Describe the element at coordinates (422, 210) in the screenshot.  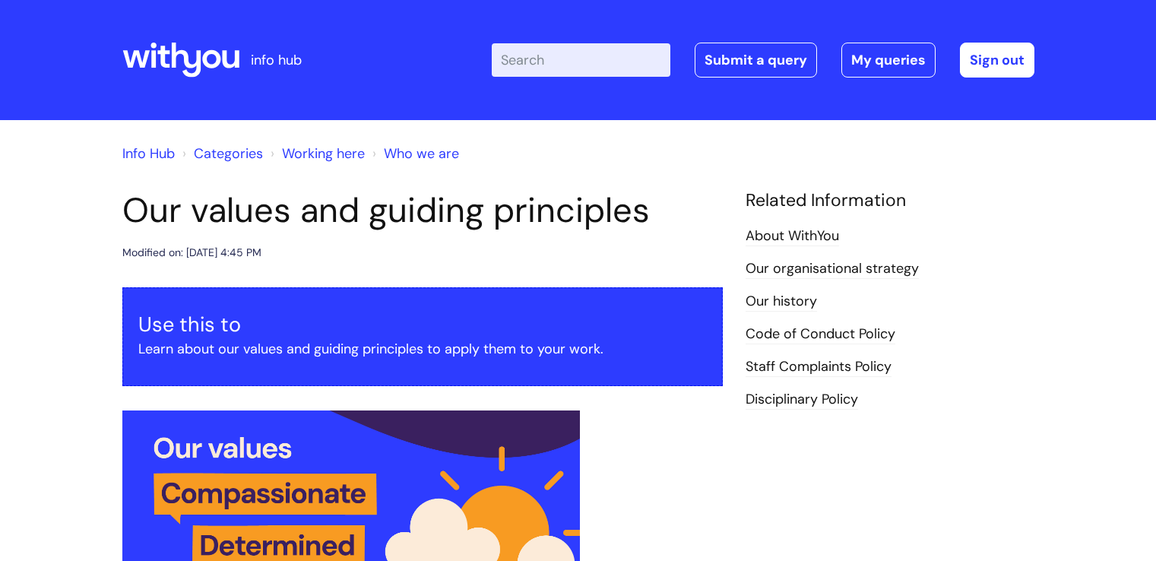
I see `h1: Our values and guiding principles` at that location.